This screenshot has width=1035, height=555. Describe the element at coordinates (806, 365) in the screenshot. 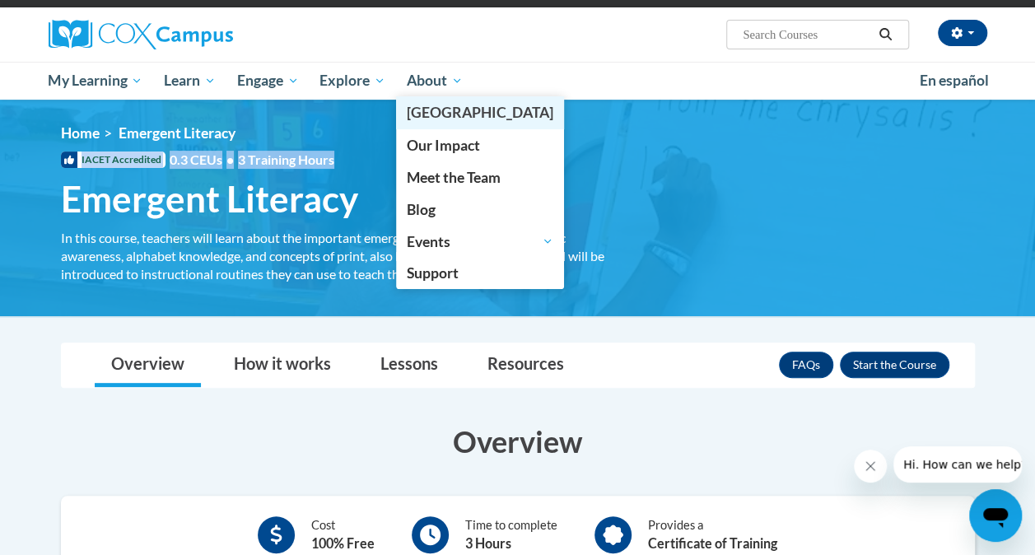

I see `a: FAQs` at that location.